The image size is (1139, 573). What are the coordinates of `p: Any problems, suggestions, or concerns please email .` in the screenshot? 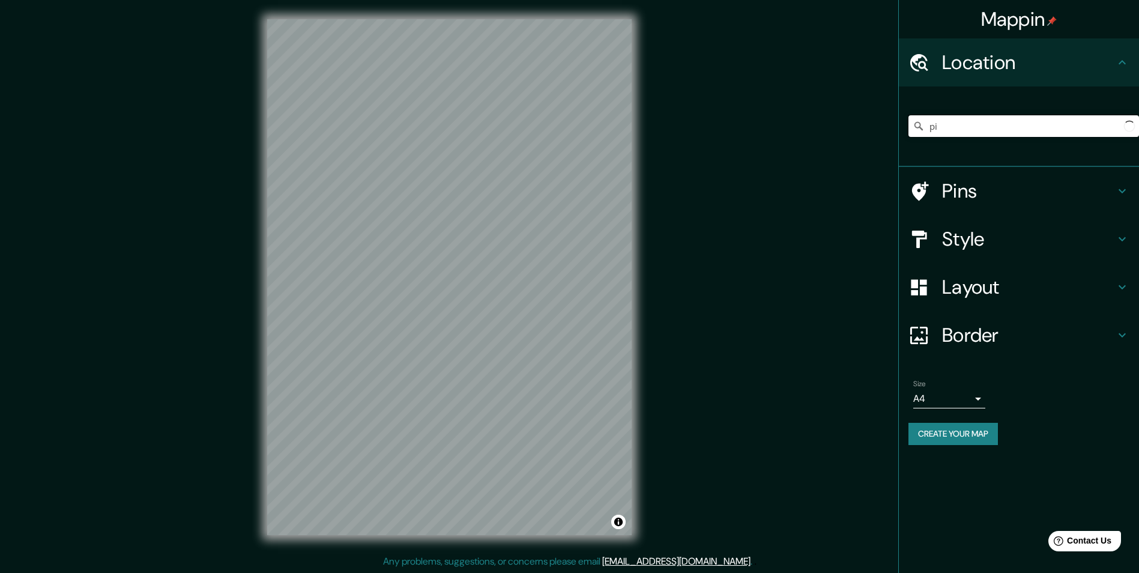 It's located at (567, 561).